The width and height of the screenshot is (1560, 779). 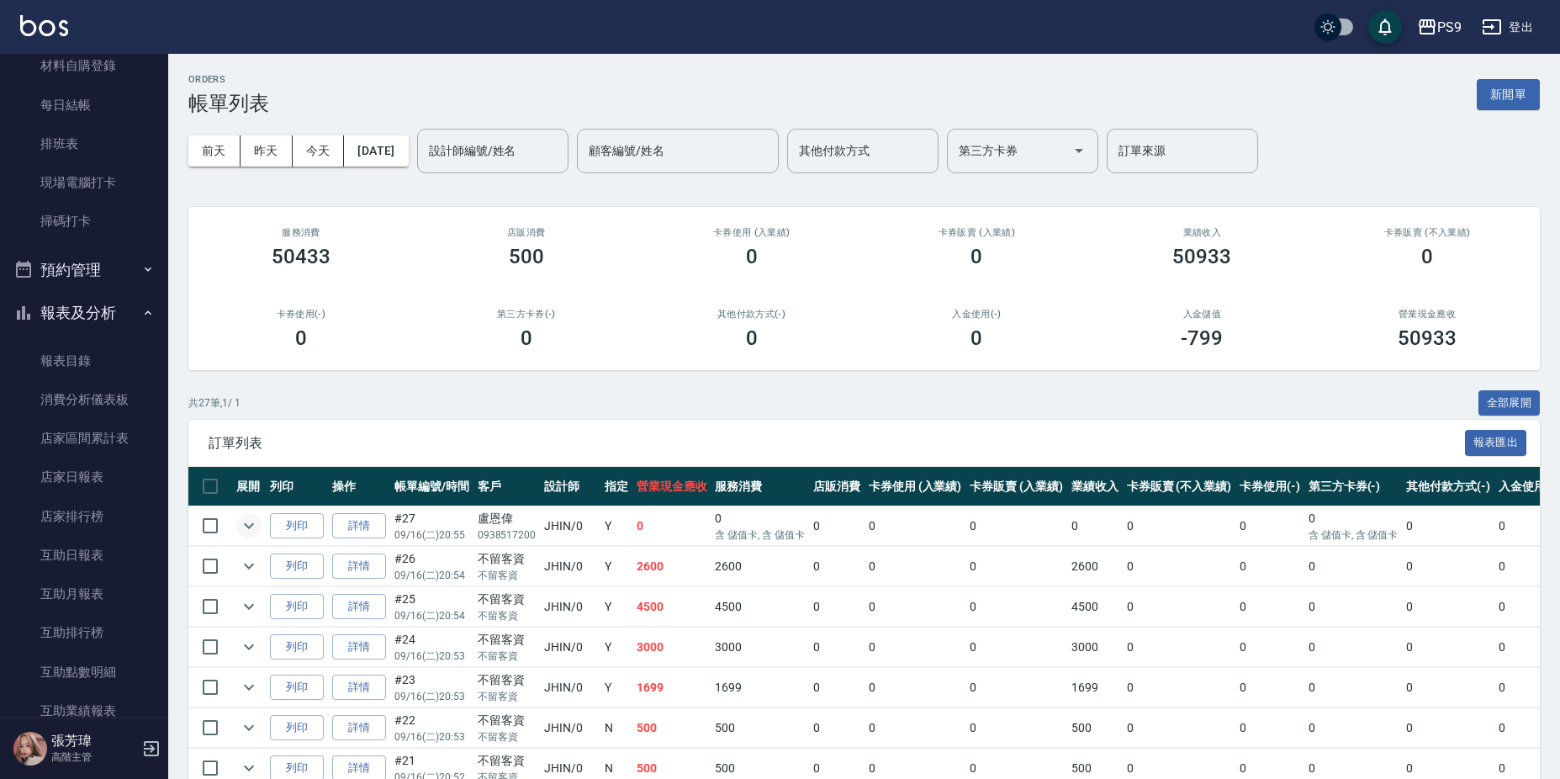 What do you see at coordinates (84, 438) in the screenshot?
I see `a: 店家區間累計表` at bounding box center [84, 438].